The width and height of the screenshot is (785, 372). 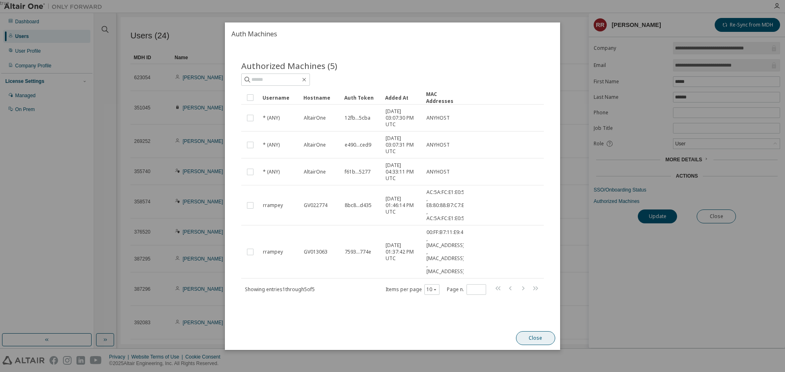 What do you see at coordinates (316, 252) in the screenshot?
I see `span: GV013063` at bounding box center [316, 252].